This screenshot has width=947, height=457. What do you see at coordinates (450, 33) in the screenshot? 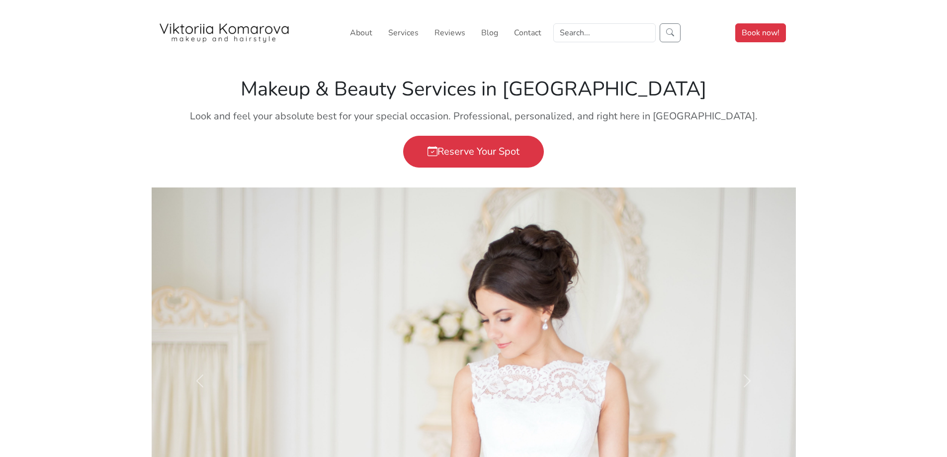
I see `a: Reviews` at bounding box center [450, 33].